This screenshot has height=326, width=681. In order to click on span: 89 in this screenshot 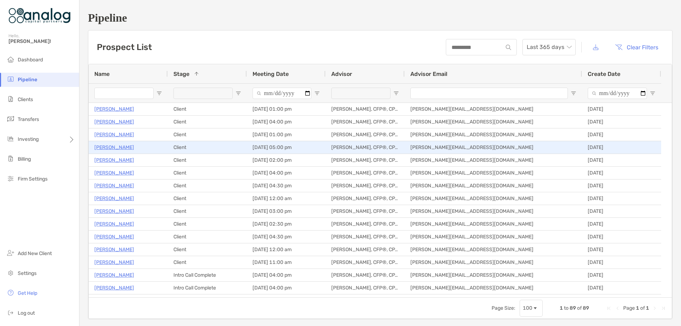, I will do `click(586, 308)`.